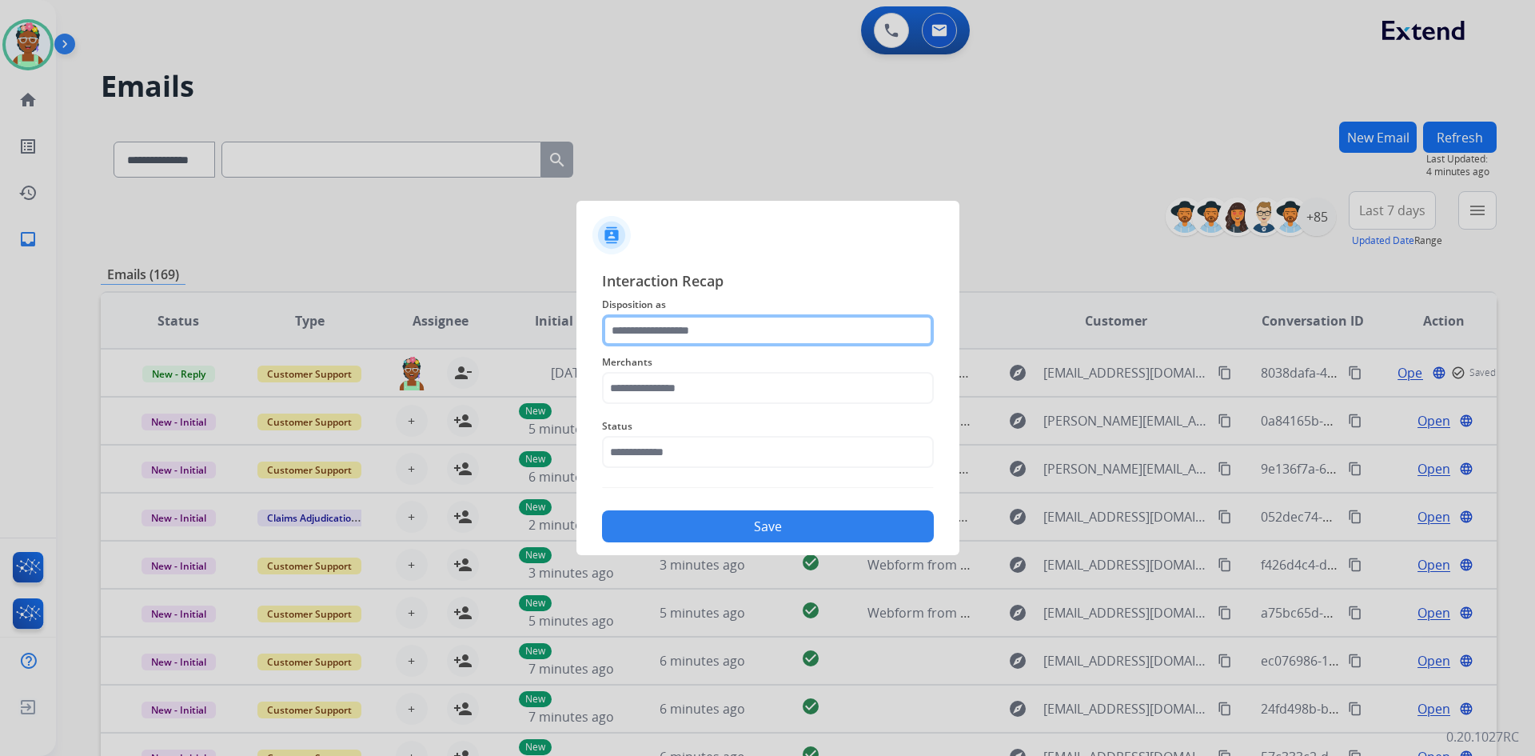 This screenshot has width=1535, height=756. What do you see at coordinates (1483, 736) in the screenshot?
I see `p: 0.20.1027RC` at bounding box center [1483, 736].